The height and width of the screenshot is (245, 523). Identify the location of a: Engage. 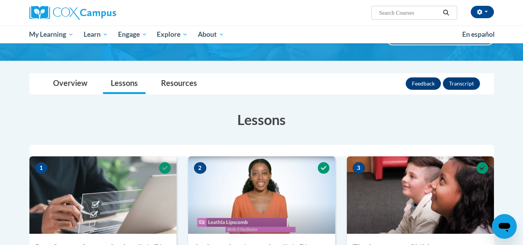
(132, 34).